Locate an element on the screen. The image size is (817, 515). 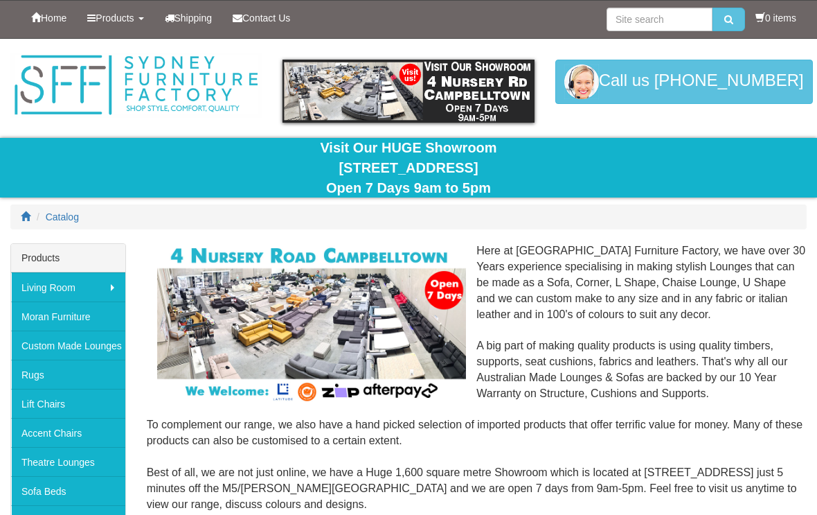
a: Moran Furniture is located at coordinates (68, 316).